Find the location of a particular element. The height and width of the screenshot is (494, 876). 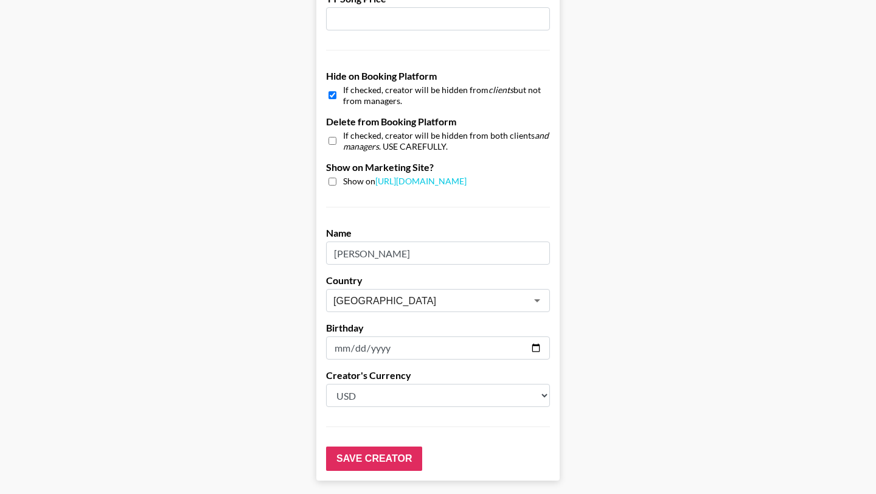

em: and managers is located at coordinates (446, 140).